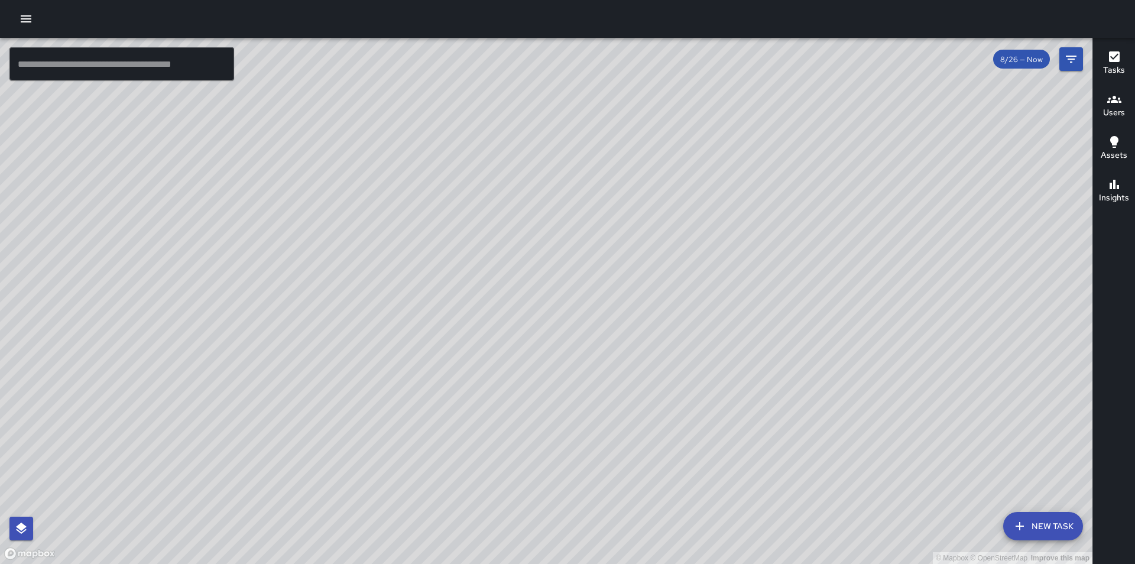  I want to click on h6: Assets, so click(1114, 155).